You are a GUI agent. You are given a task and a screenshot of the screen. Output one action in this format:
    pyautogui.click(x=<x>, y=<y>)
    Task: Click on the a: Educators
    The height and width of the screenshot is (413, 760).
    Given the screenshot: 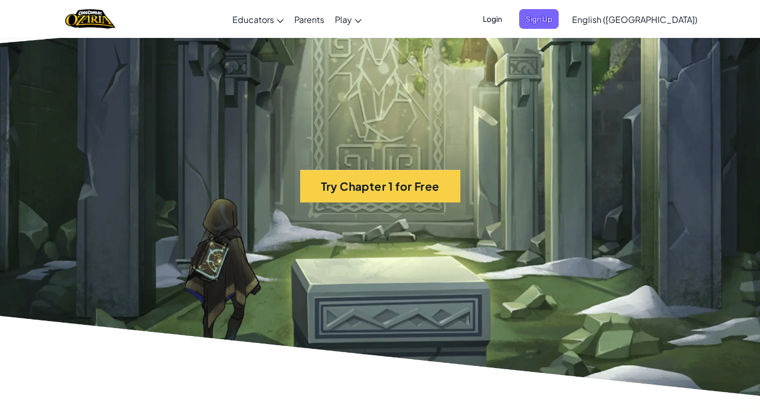 What is the action you would take?
    pyautogui.click(x=258, y=19)
    